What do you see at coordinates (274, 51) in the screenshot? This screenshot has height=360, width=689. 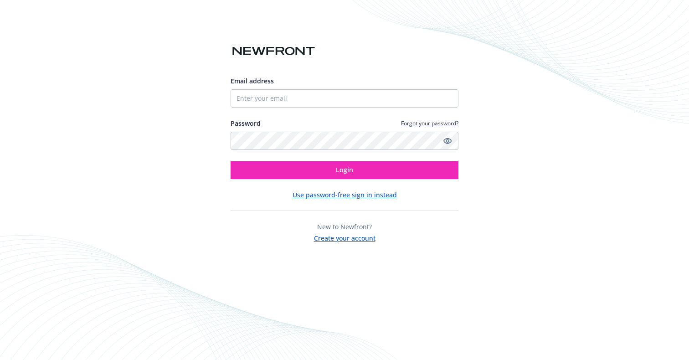 I see `img: Newfront logo` at bounding box center [274, 51].